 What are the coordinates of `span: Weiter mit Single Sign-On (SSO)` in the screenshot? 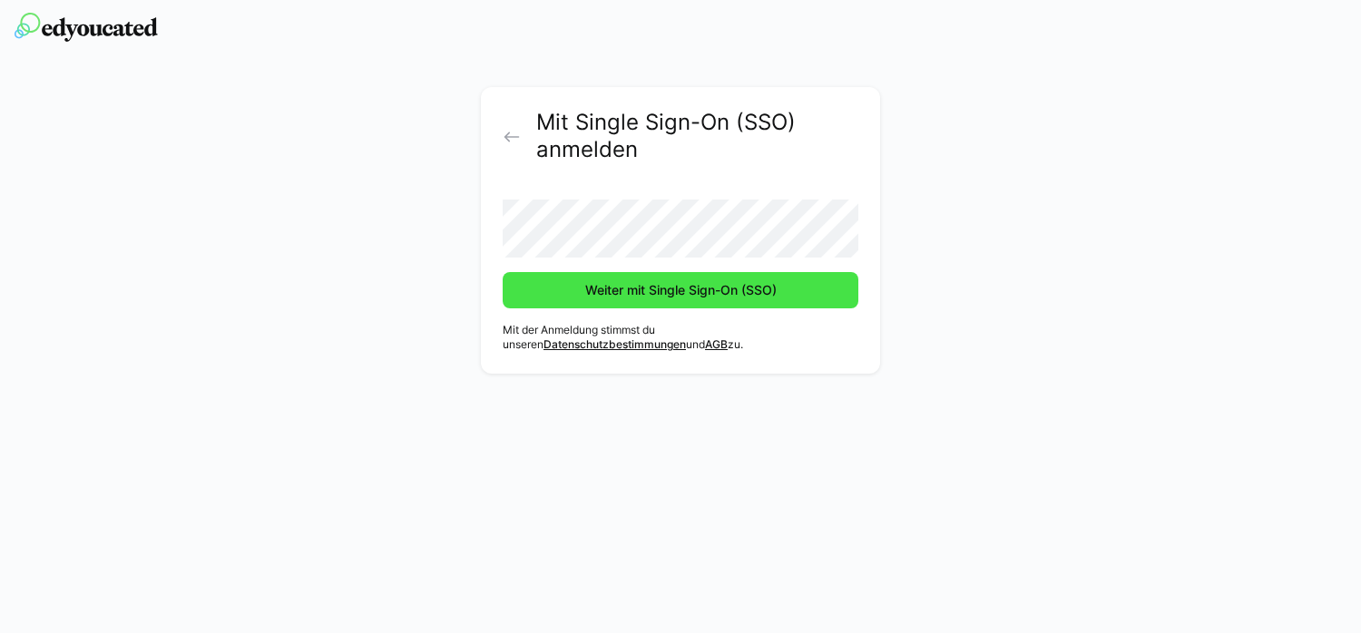 It's located at (680, 290).